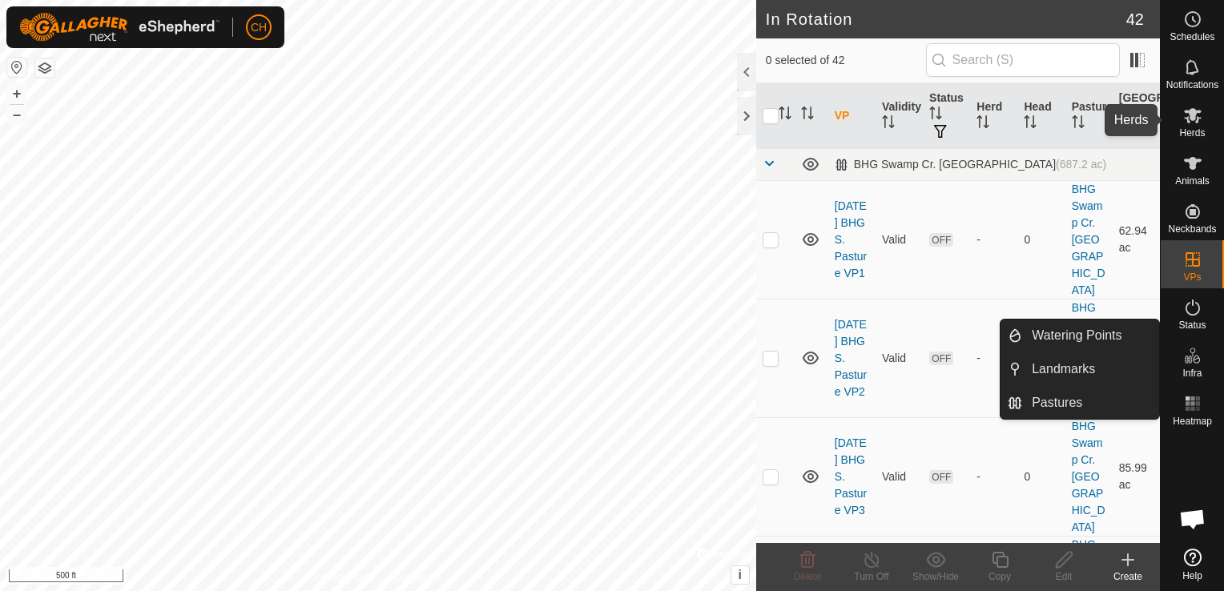 This screenshot has width=1224, height=591. Describe the element at coordinates (1023, 60) in the screenshot. I see `input: Search (S)` at that location.